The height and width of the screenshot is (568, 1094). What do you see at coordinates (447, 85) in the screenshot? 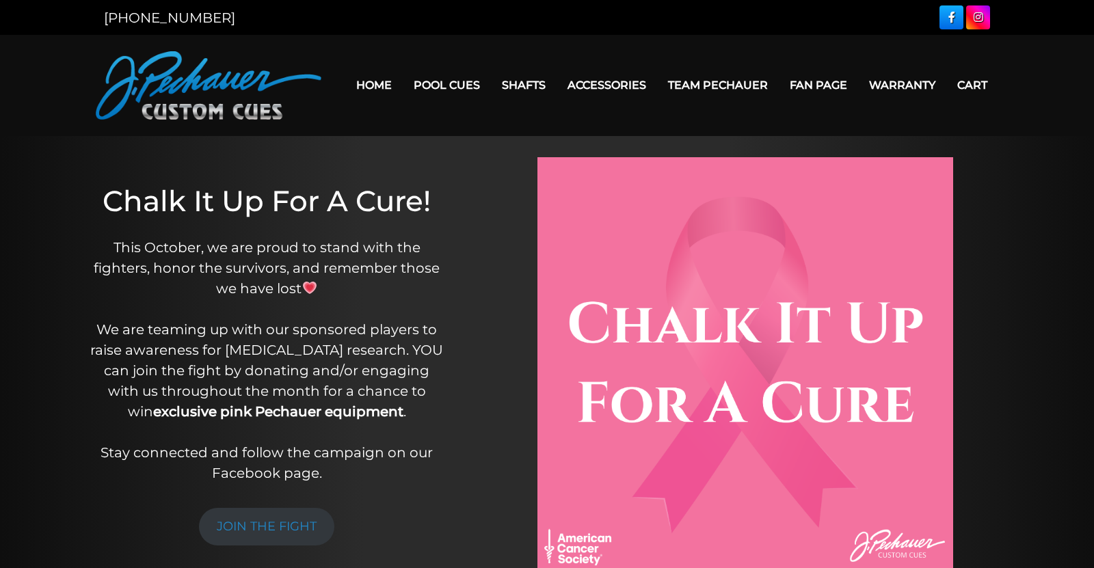
I see `a: Pool Cues` at bounding box center [447, 85].